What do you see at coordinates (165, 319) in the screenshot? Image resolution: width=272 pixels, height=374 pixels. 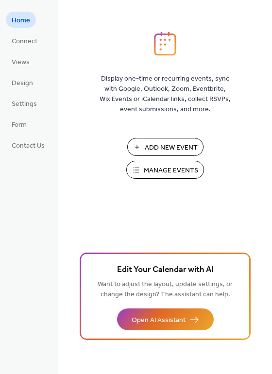 I see `button: Open AI Assistant` at bounding box center [165, 319].